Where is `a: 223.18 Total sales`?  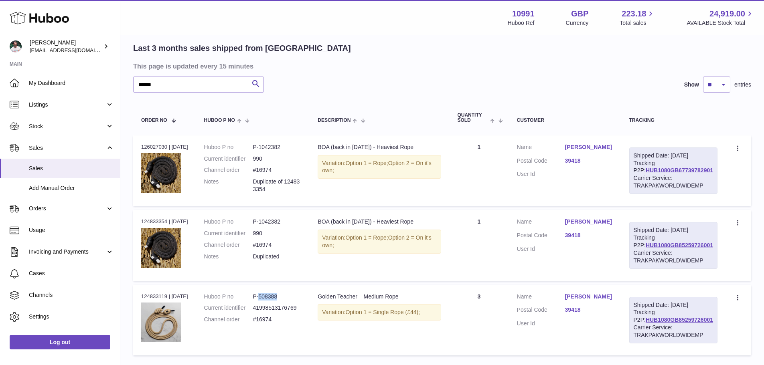 a: 223.18 Total sales is located at coordinates (637, 18).